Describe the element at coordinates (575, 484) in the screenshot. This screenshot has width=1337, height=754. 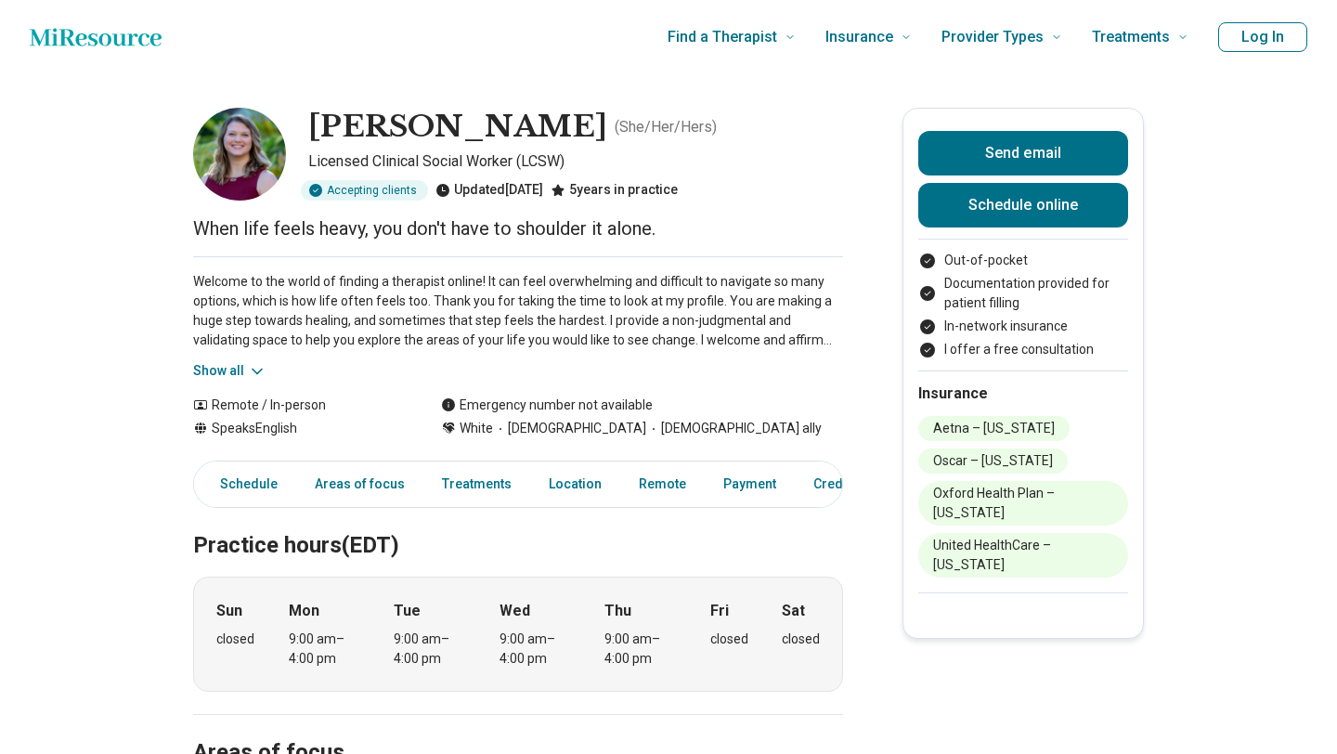
I see `a: Location` at that location.